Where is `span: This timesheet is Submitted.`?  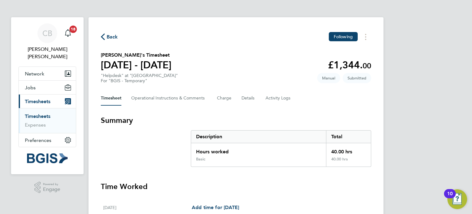 span: This timesheet is Submitted. is located at coordinates (357, 78).